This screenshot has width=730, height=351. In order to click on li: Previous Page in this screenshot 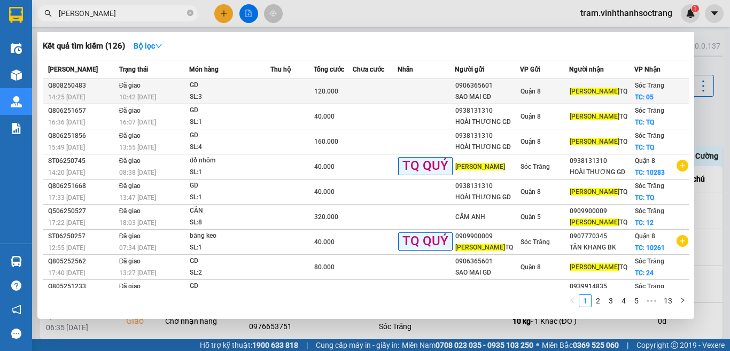, I will do `click(572, 301)`.